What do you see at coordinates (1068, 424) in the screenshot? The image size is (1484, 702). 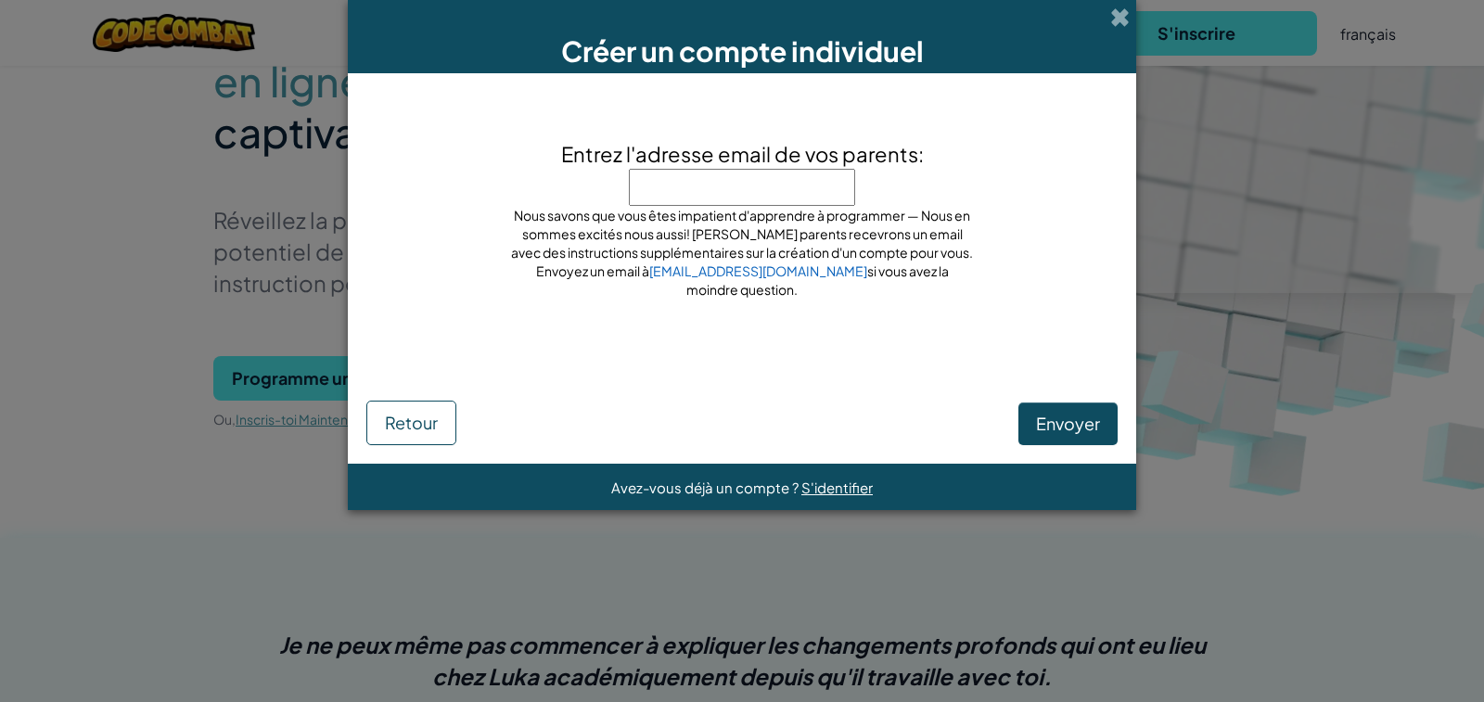 I see `button: Envoyer` at bounding box center [1068, 424].